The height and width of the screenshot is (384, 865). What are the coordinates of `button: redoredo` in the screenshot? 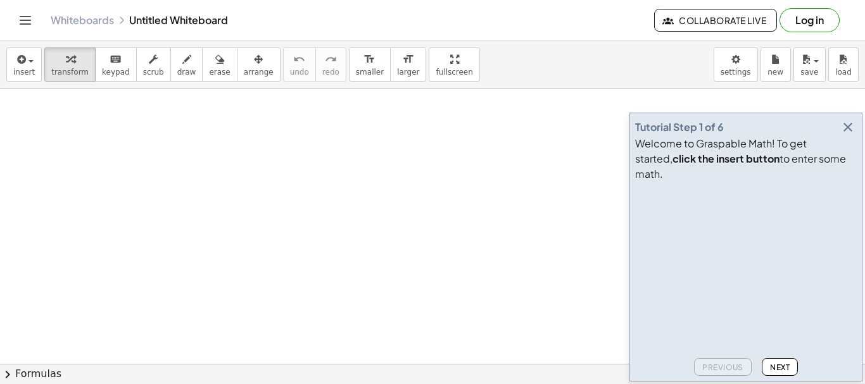 It's located at (331, 65).